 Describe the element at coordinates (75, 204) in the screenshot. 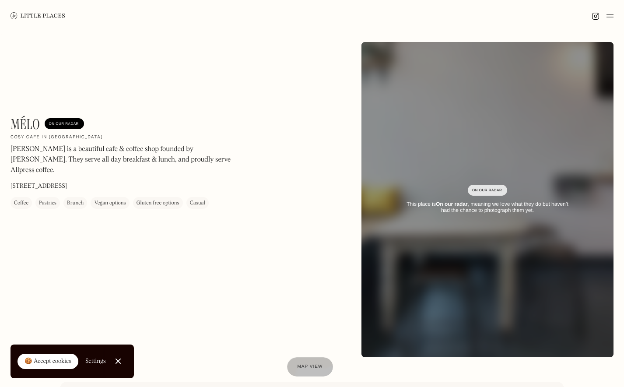

I see `div: Brunch` at that location.